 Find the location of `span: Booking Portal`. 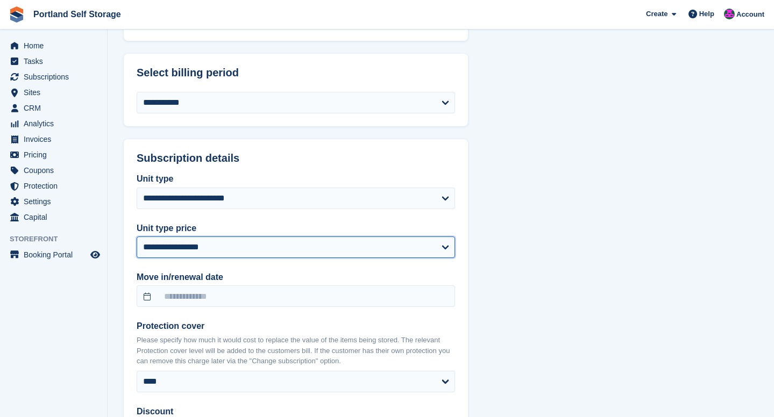

span: Booking Portal is located at coordinates (56, 255).